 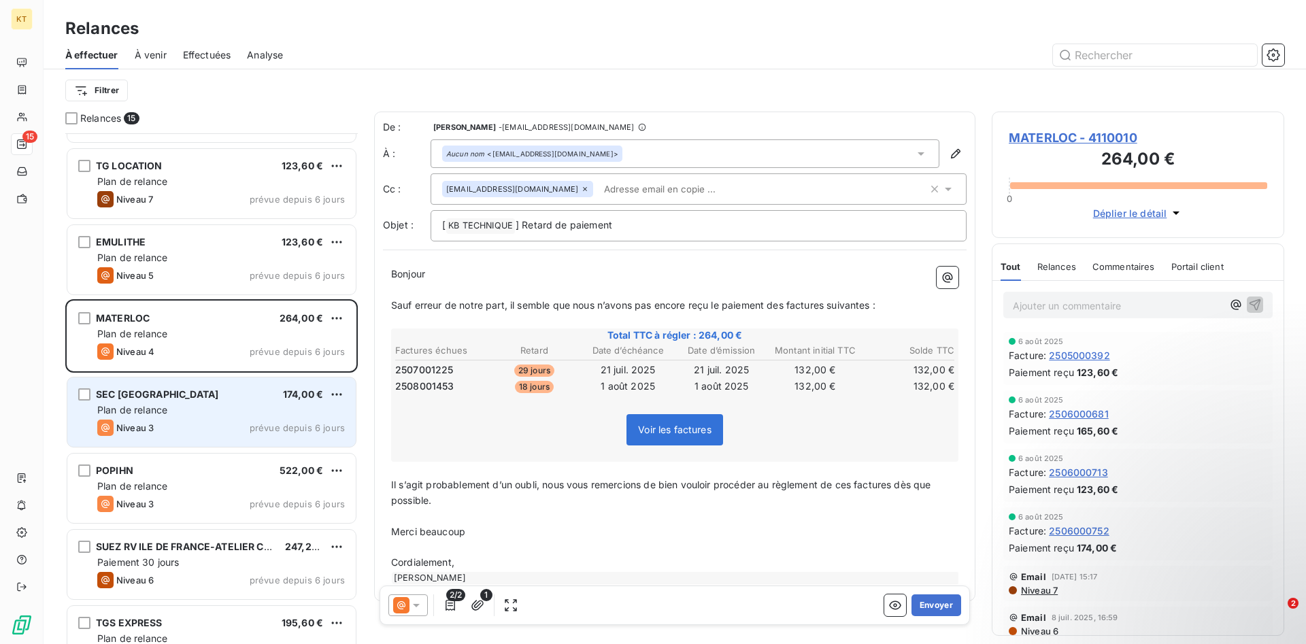 What do you see at coordinates (131, 118) in the screenshot?
I see `span: 15` at bounding box center [131, 118].